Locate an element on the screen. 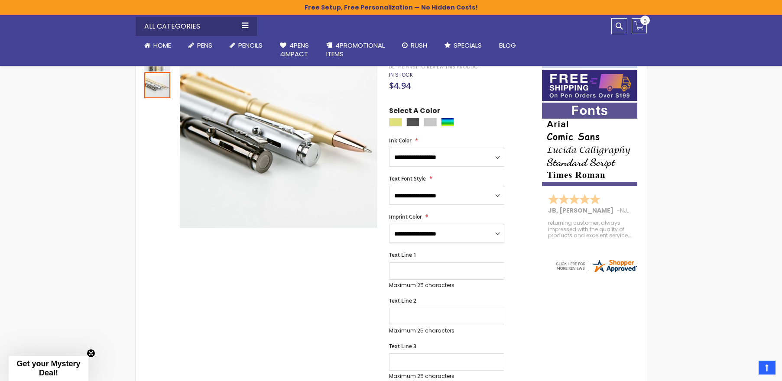 The height and width of the screenshot is (381, 782). img: Free shipping on orders over $199 is located at coordinates (590, 85).